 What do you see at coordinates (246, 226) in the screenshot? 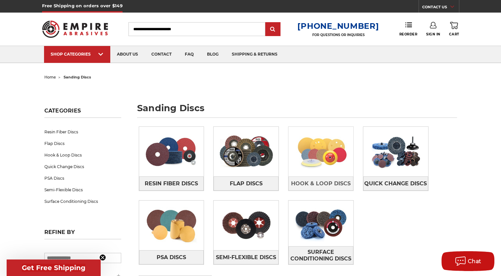
I see `img: Semi-Flexible Discs` at bounding box center [246, 226].